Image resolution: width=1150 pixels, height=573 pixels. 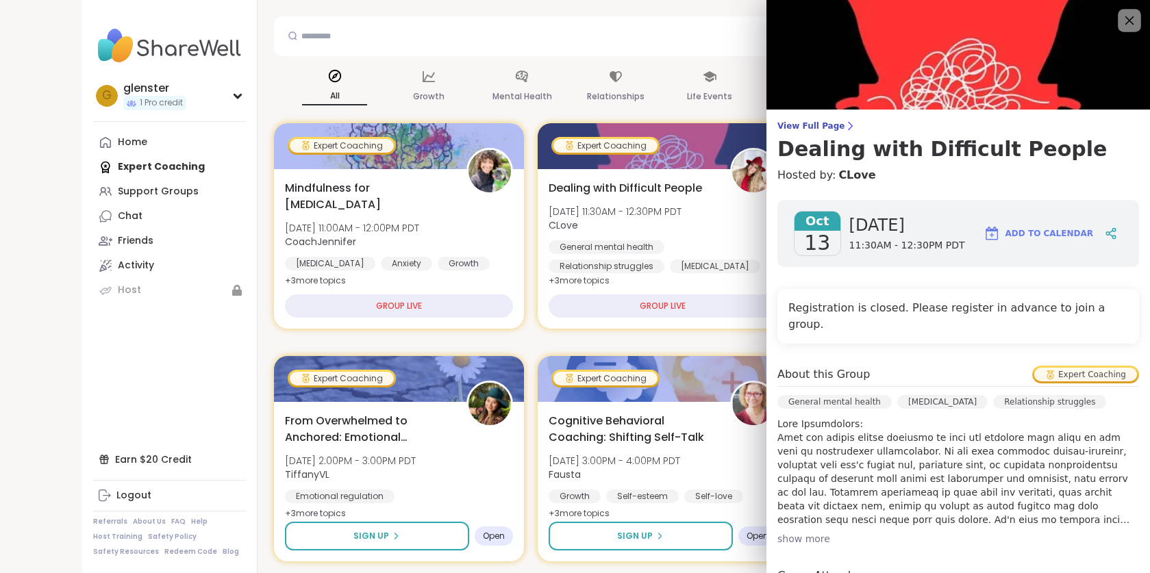 I want to click on a: Referrals, so click(x=110, y=522).